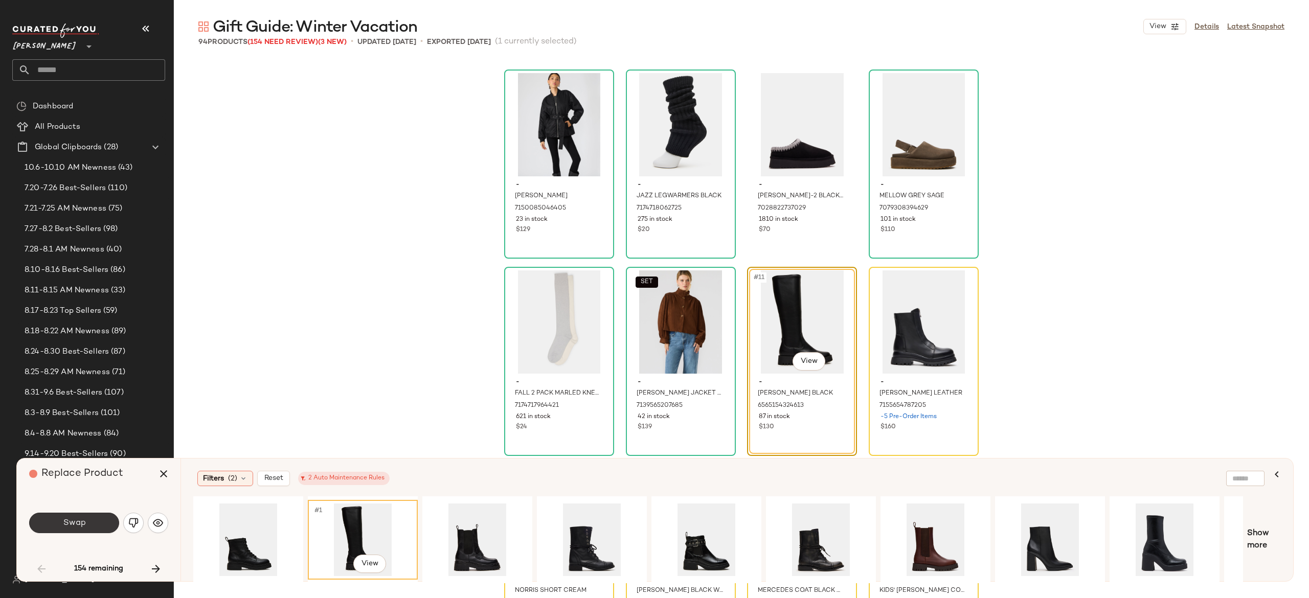  I want to click on span: JAZZ LEGWARMERS BLACK, so click(679, 196).